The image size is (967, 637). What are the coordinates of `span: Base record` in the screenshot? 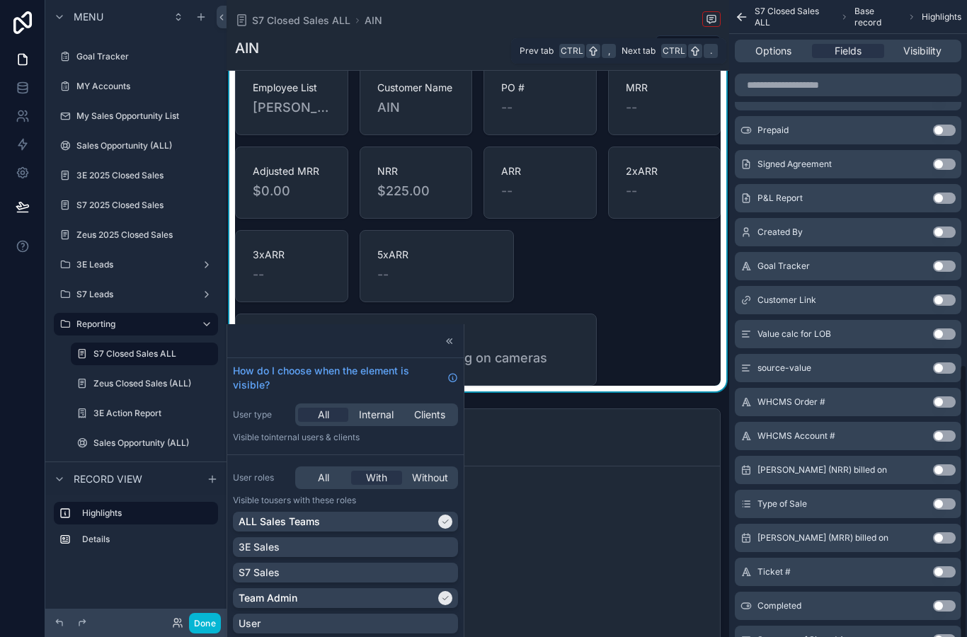 It's located at (878, 17).